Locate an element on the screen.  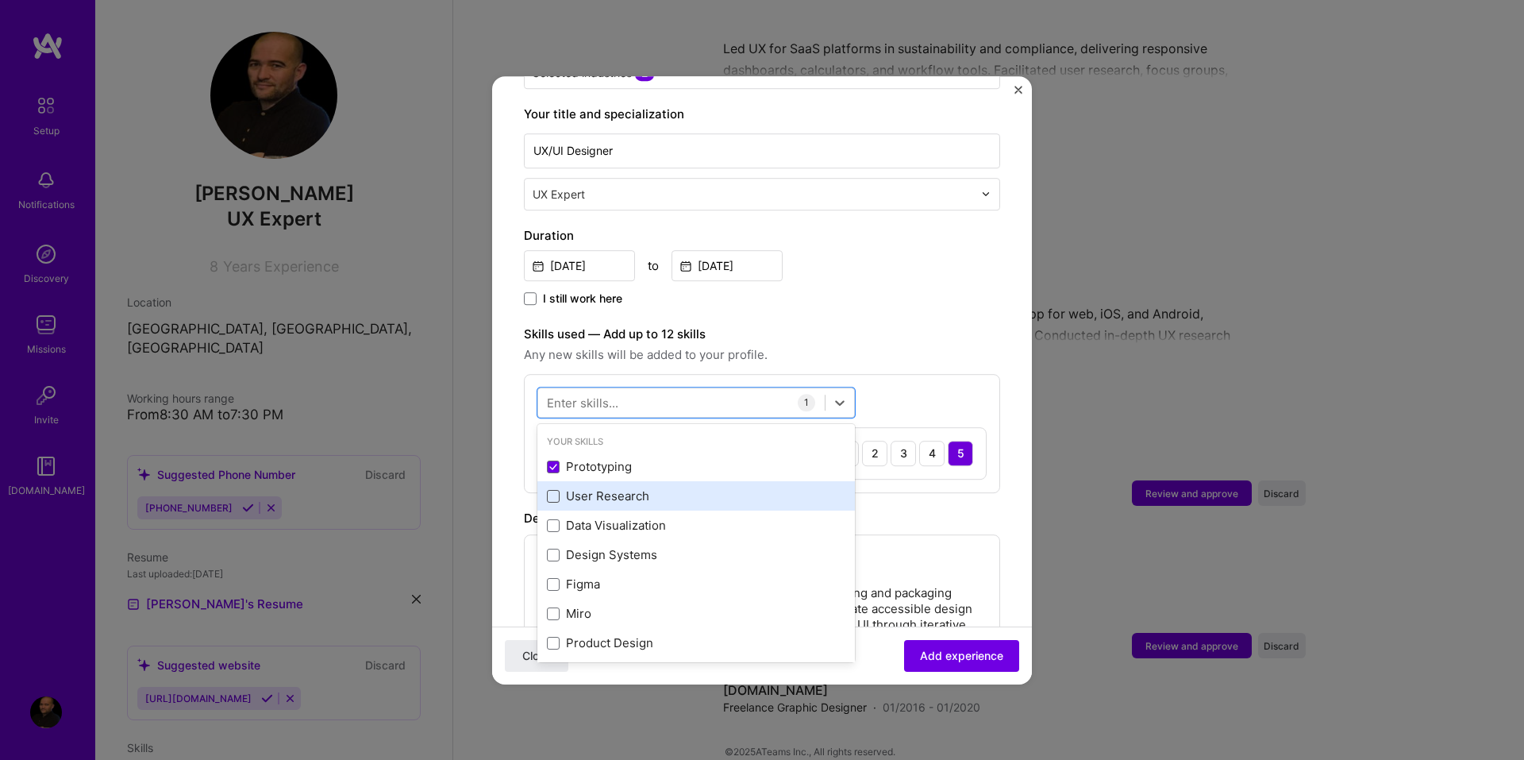
div: 2 is located at coordinates (875, 453).